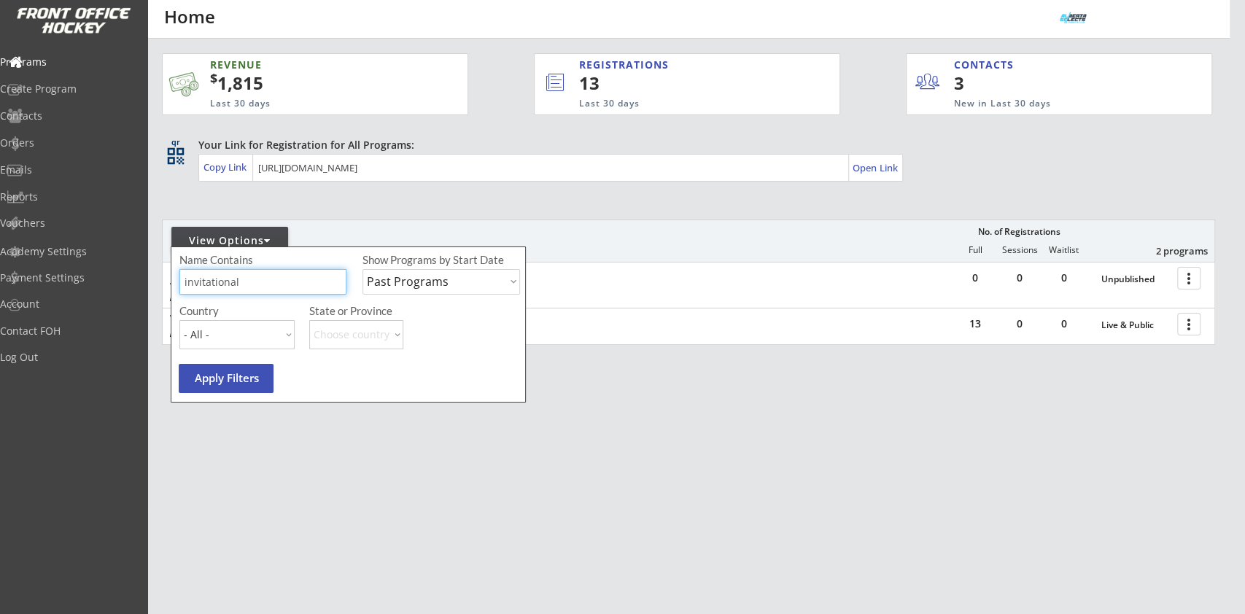 The width and height of the screenshot is (1245, 614). What do you see at coordinates (1019, 232) in the screenshot?
I see `div: No. of Registrations` at bounding box center [1019, 232].